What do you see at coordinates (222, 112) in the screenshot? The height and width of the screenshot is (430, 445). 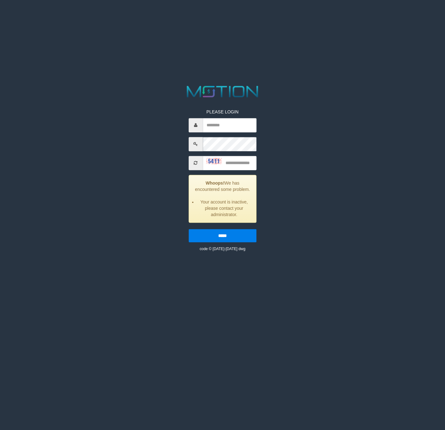 I see `p: PLEASE LOGIN` at bounding box center [222, 112].